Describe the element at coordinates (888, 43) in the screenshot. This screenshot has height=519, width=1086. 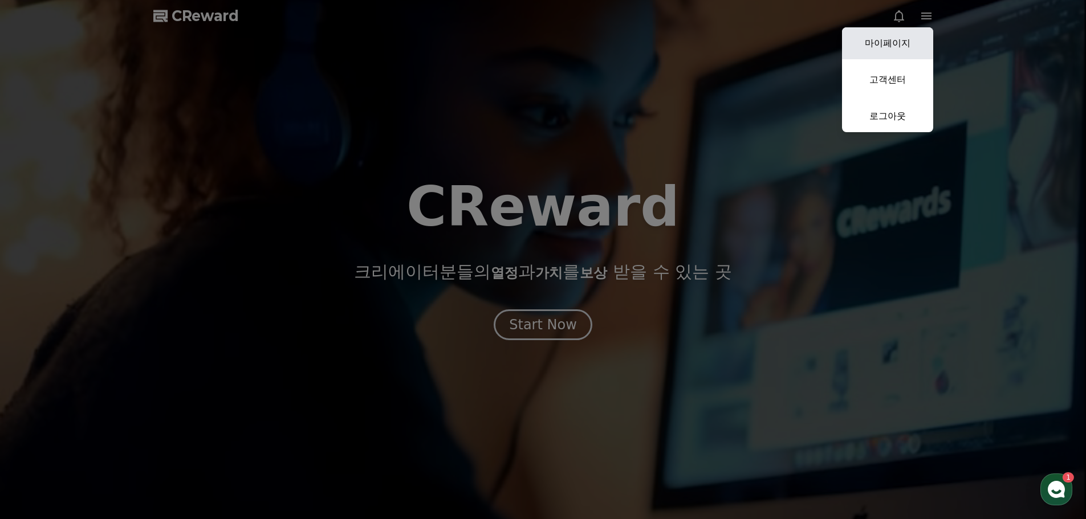
I see `a: 마이페이지` at that location.